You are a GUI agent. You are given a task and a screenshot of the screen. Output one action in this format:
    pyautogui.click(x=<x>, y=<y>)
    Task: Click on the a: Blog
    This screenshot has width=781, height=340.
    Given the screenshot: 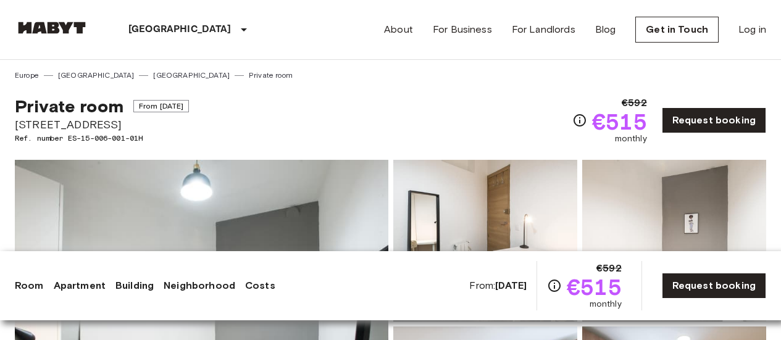 What is the action you would take?
    pyautogui.click(x=606, y=30)
    